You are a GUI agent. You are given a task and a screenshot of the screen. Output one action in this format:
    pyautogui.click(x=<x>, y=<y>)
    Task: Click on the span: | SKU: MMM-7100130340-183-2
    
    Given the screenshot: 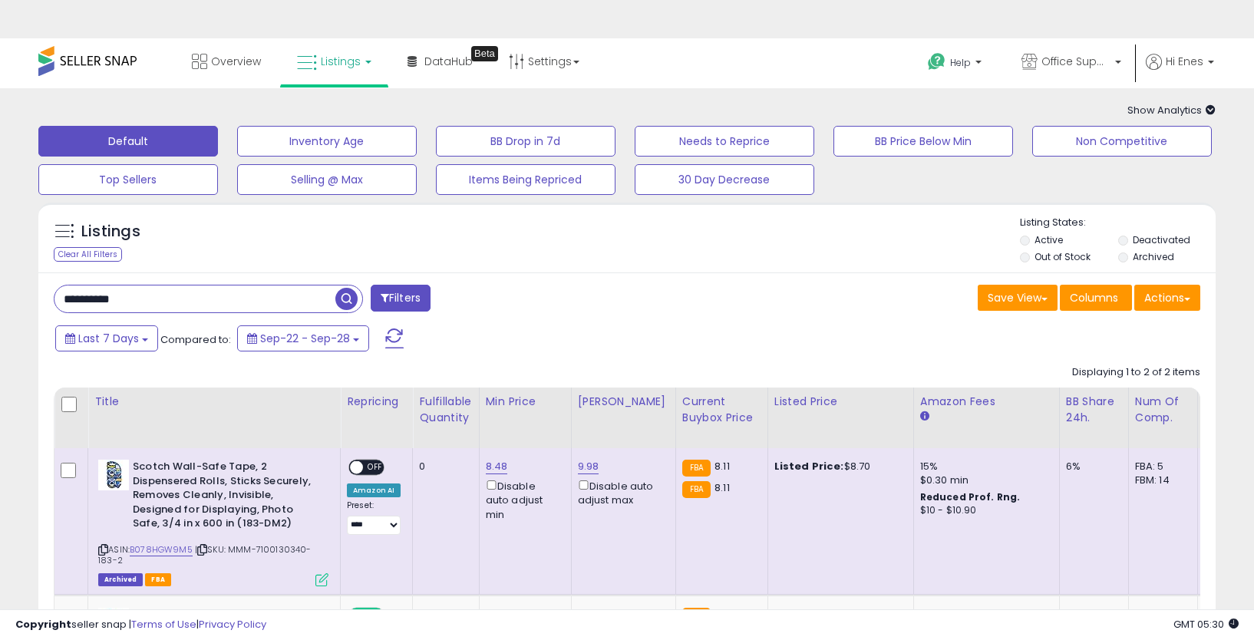 What is the action you would take?
    pyautogui.click(x=205, y=555)
    